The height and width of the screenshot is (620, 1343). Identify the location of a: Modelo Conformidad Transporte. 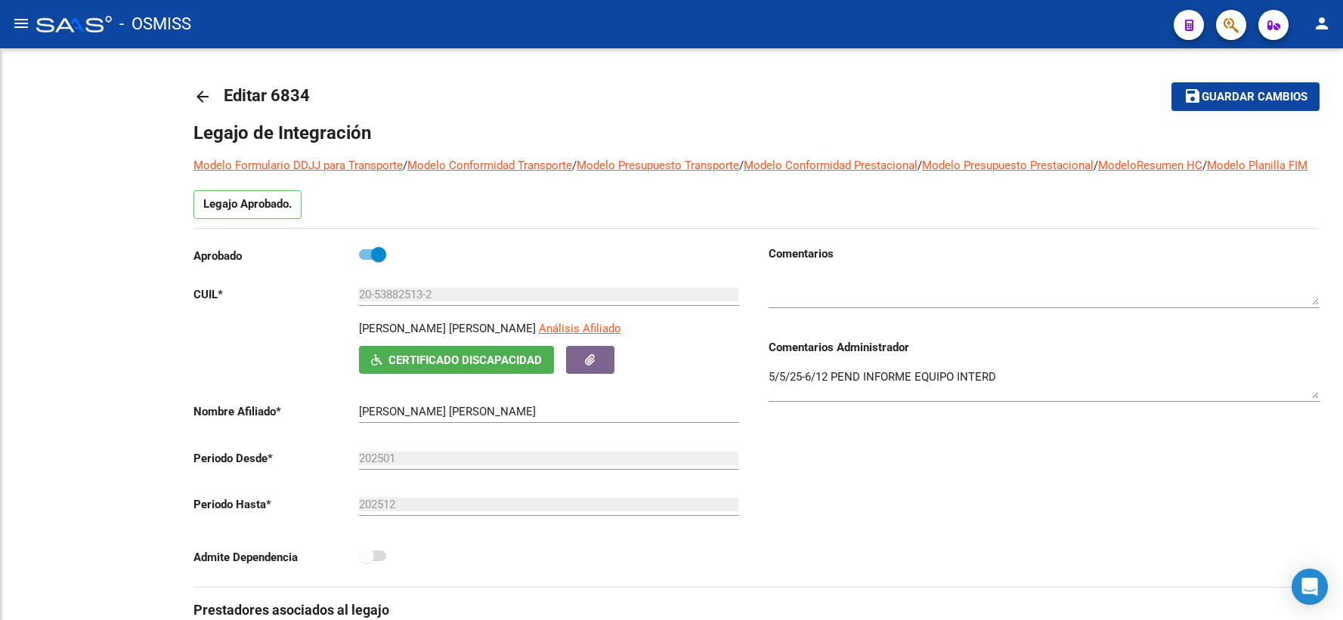
(490, 165).